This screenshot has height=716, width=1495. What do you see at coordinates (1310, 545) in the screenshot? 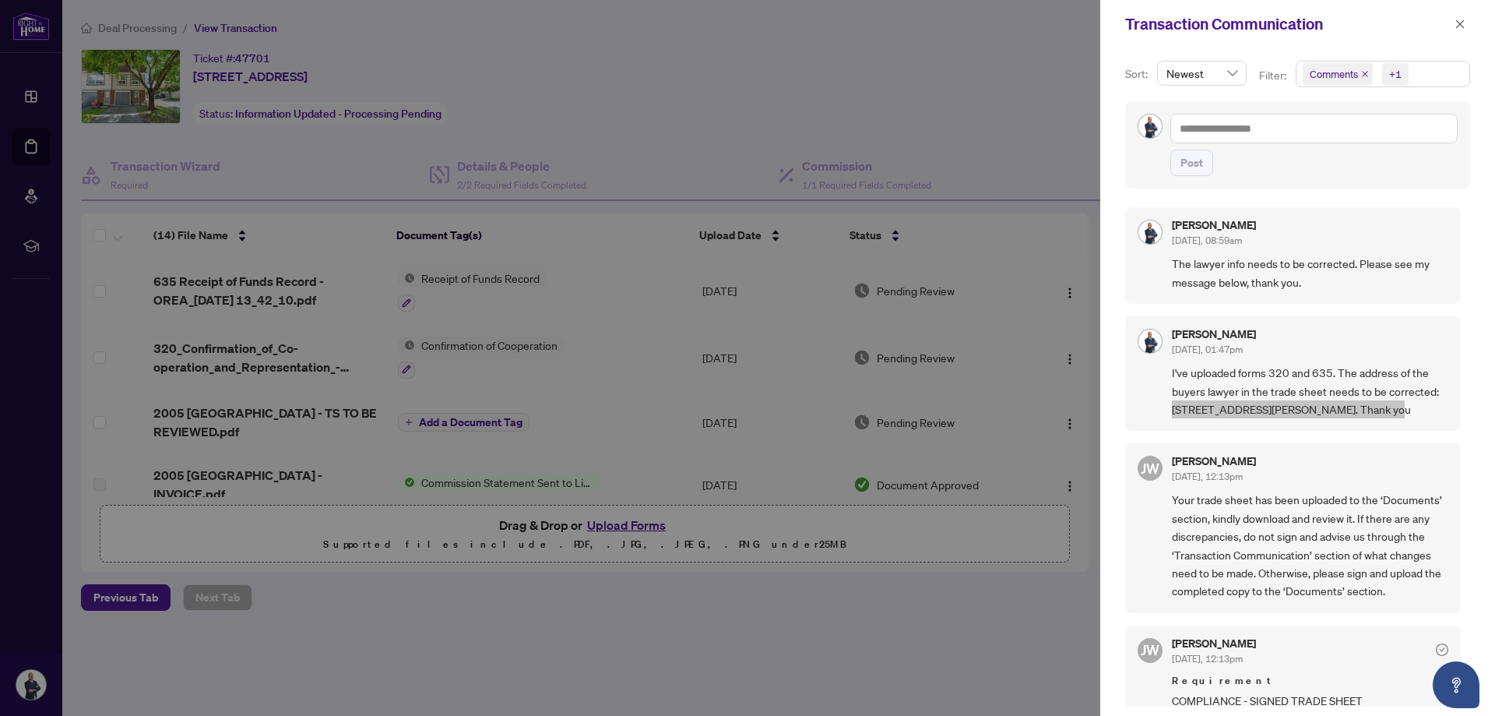
I see `span: Your trade sheet has been uploaded to the ‘Documents’ section, kindly download and review it. If ...` at bounding box center [1310, 545].